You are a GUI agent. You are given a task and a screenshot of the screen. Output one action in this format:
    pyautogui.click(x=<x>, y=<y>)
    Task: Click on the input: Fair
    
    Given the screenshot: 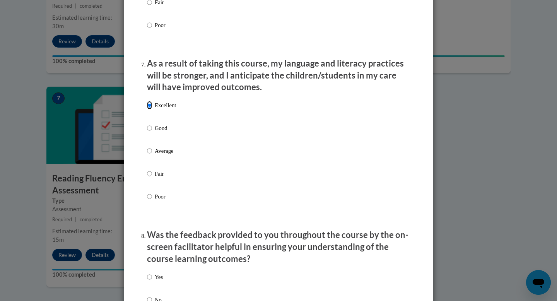 What is the action you would take?
    pyautogui.click(x=149, y=174)
    